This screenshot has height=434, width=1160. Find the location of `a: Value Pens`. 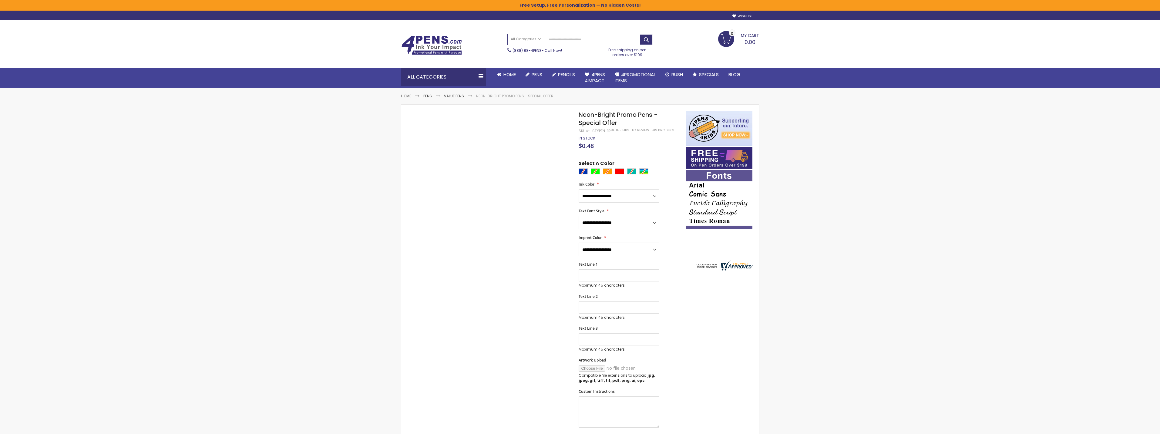

a: Value Pens is located at coordinates (454, 96).